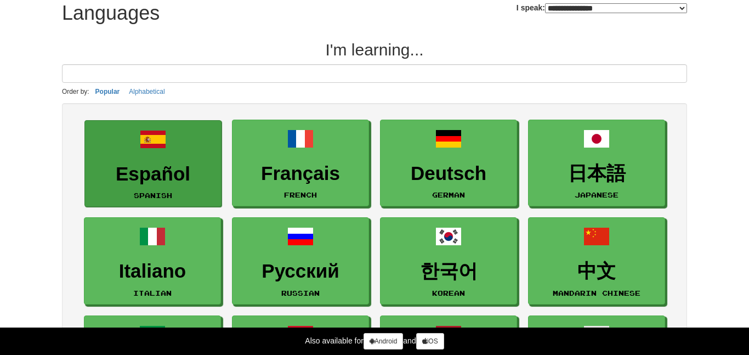  Describe the element at coordinates (616, 8) in the screenshot. I see `select: I speak:` at that location.